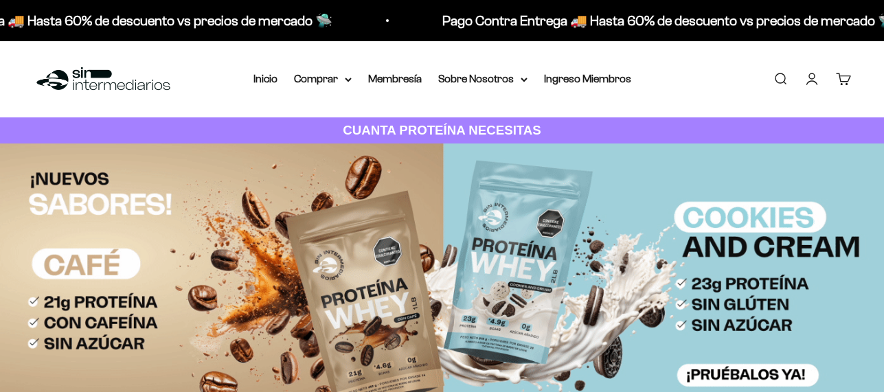 This screenshot has width=884, height=392. What do you see at coordinates (587, 78) in the screenshot?
I see `a: Ingreso Miembros` at bounding box center [587, 78].